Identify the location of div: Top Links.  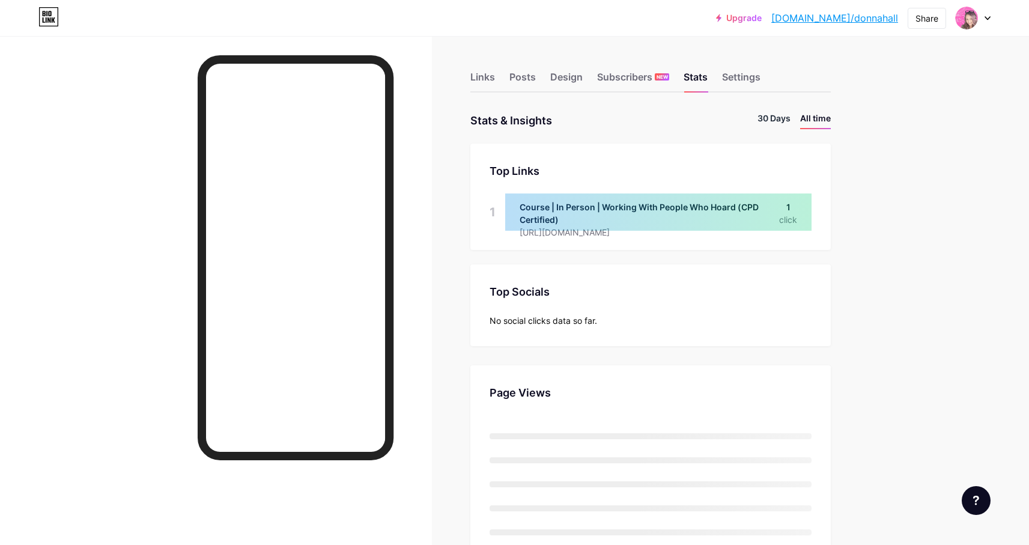
(651, 171).